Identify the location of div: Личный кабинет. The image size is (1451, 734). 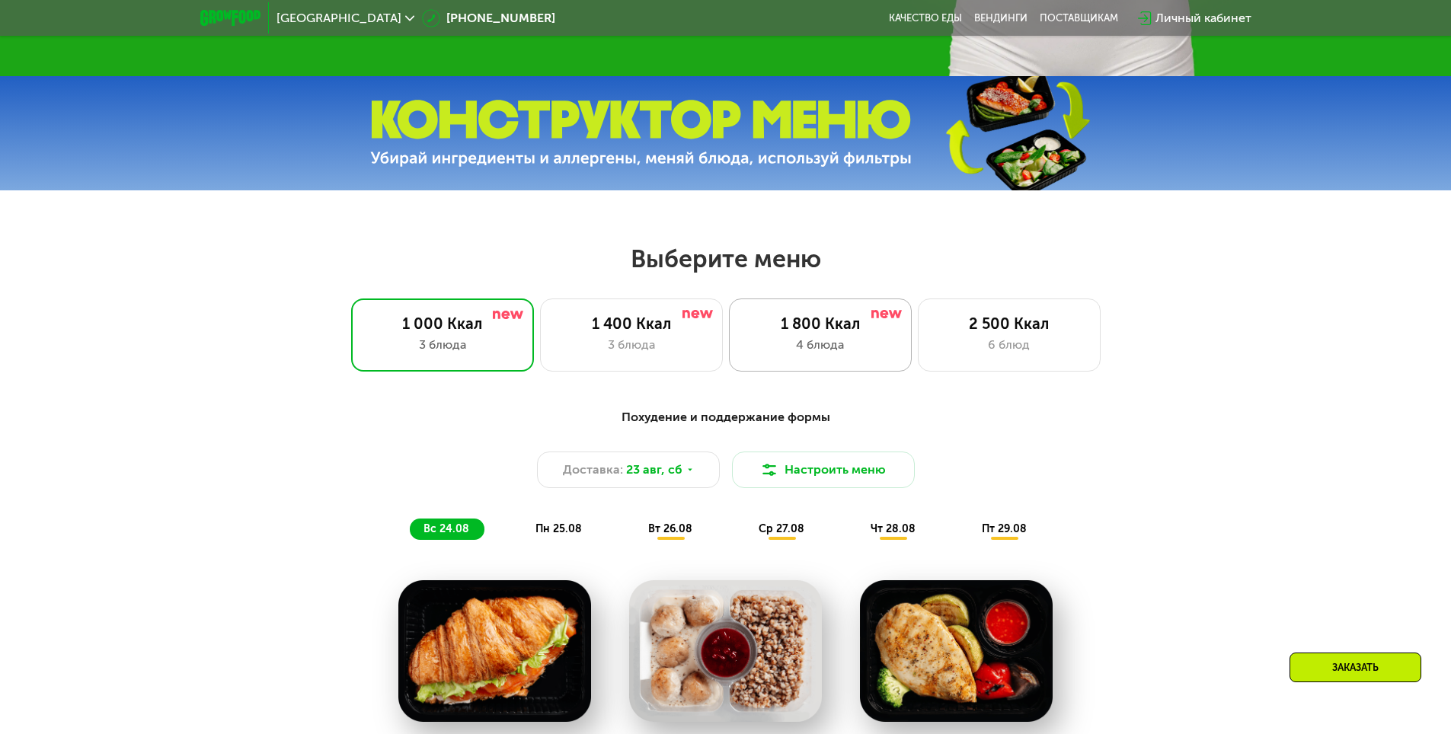
(1203, 18).